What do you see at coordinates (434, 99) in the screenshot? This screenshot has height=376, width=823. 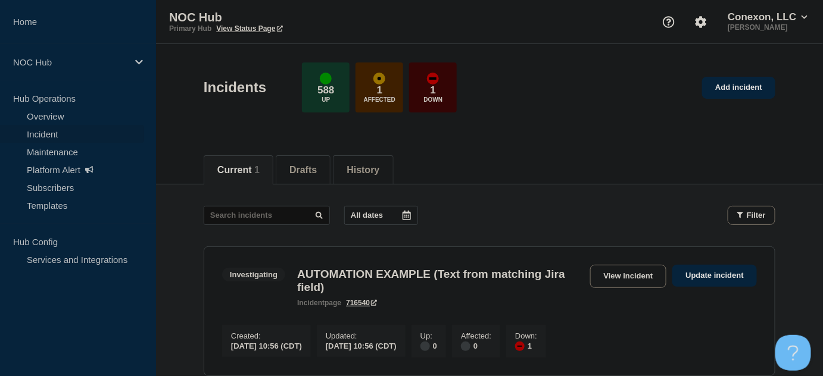 I see `p: Down` at bounding box center [434, 99].